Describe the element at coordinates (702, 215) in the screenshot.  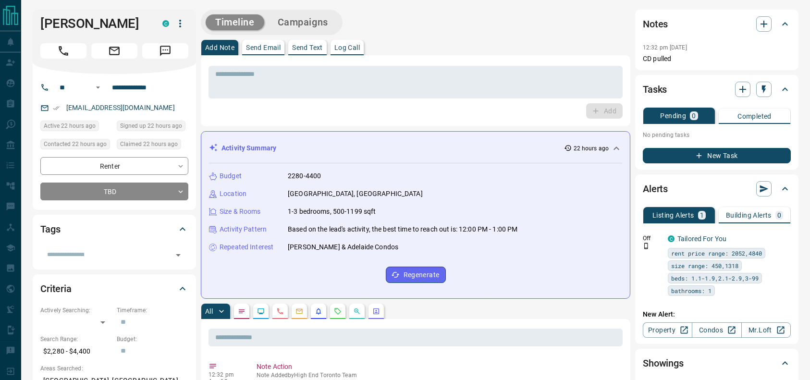
I see `p: 1` at that location.